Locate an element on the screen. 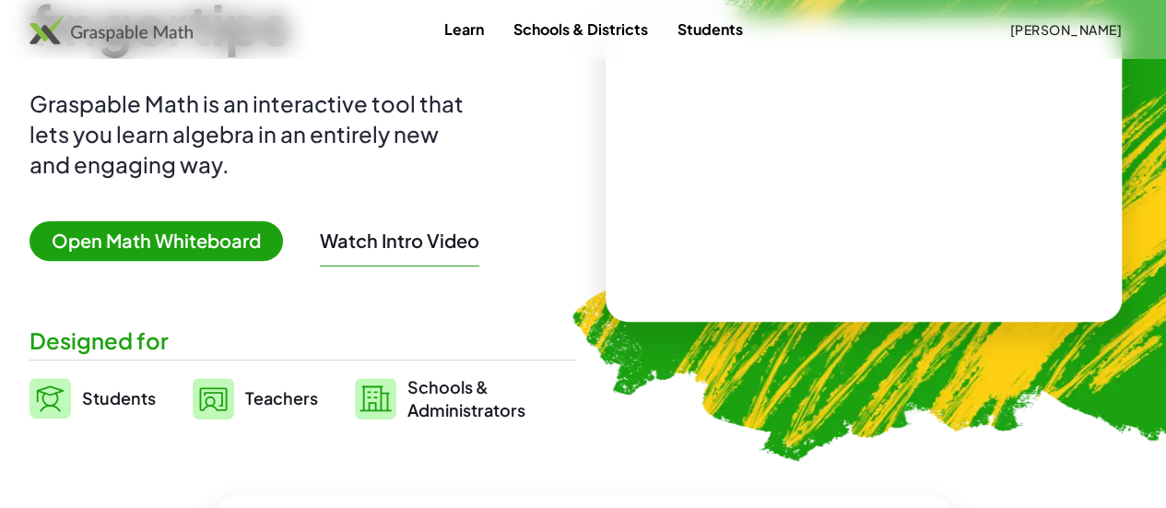 The height and width of the screenshot is (508, 1166). a: Open Math Whiteboard is located at coordinates (163, 242).